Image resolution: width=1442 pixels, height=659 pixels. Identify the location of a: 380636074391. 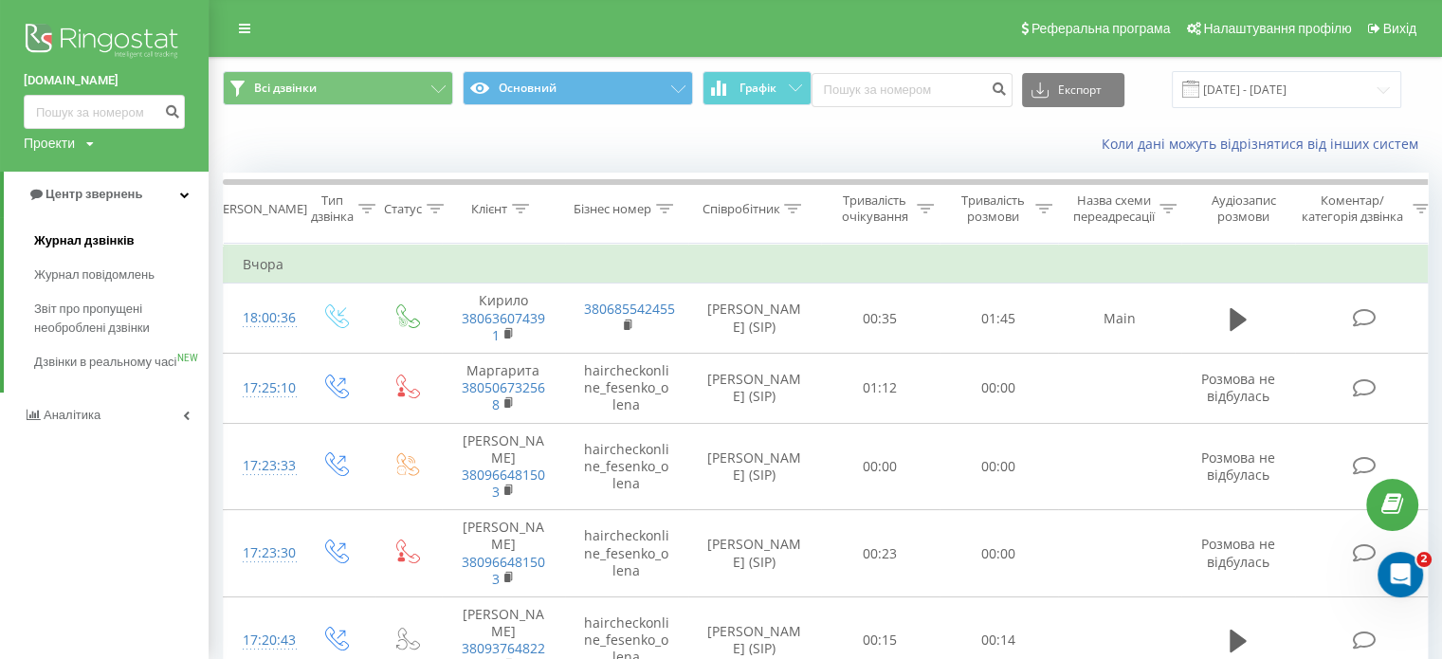
(504, 326).